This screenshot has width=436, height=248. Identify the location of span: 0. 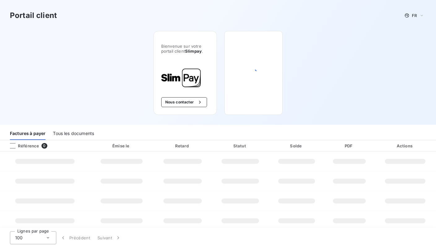
(44, 146).